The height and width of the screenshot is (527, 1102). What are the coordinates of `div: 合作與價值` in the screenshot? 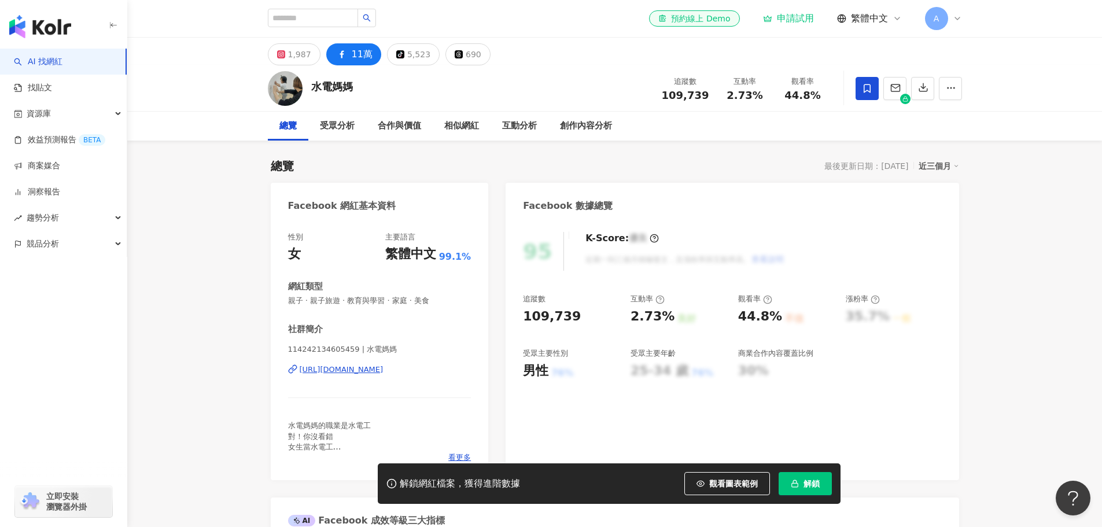 It's located at (399, 126).